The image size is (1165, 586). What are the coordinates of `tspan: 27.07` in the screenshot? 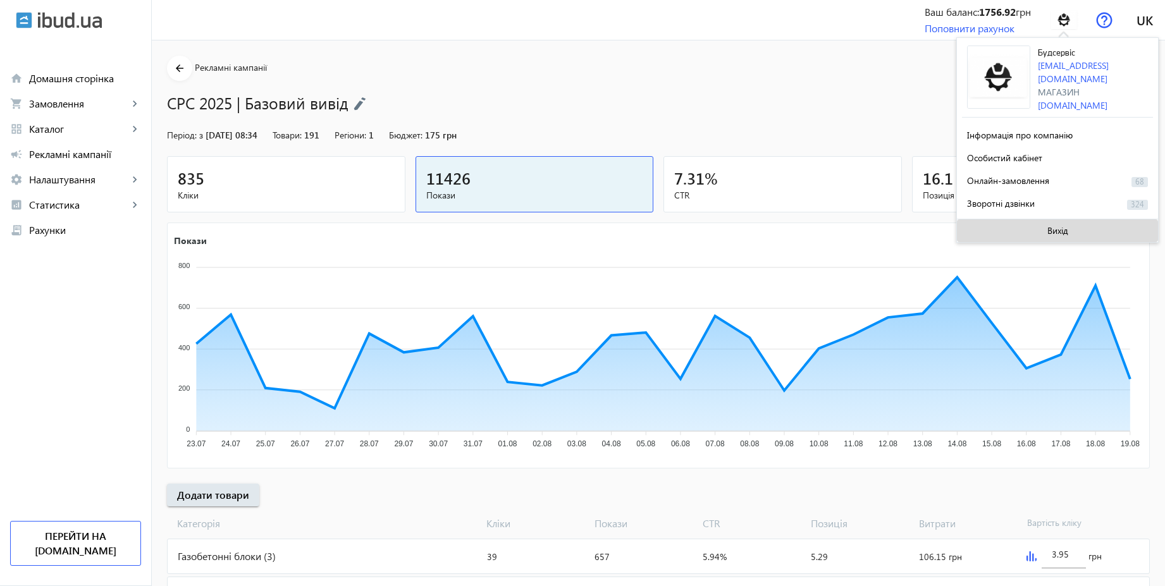 It's located at (334, 444).